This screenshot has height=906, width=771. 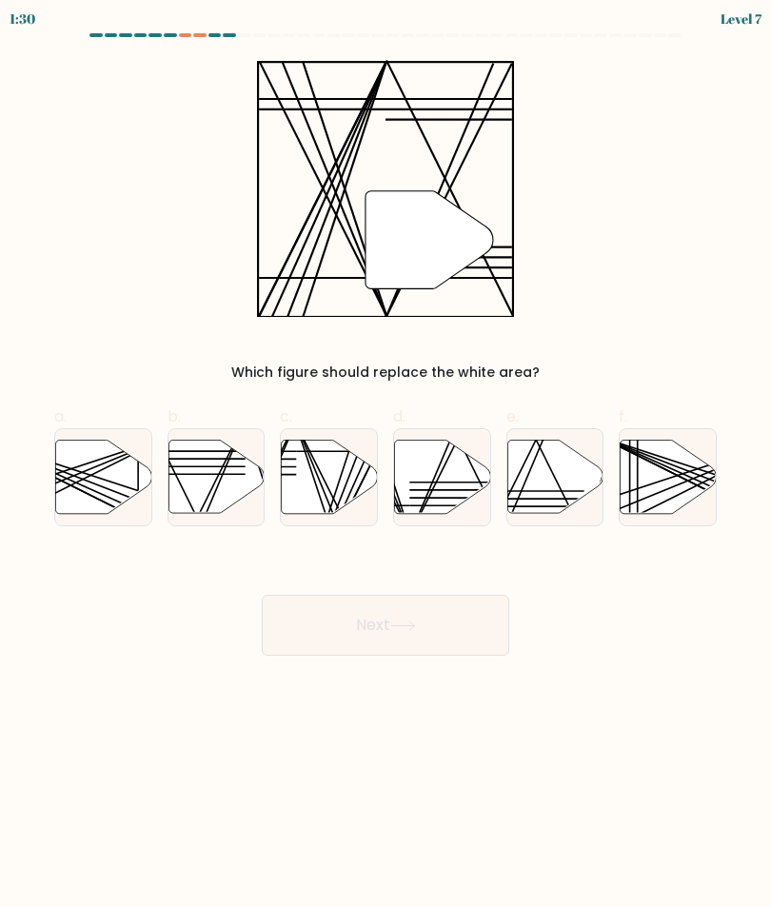 What do you see at coordinates (512, 416) in the screenshot?
I see `span: e.` at bounding box center [512, 416].